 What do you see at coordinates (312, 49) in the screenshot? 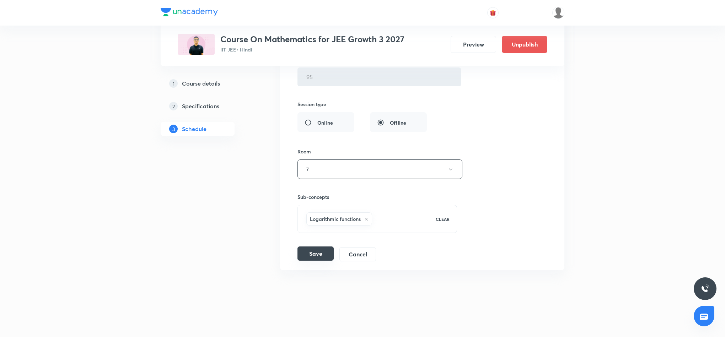
I see `p: IIT JEE • Hindi` at bounding box center [312, 49].